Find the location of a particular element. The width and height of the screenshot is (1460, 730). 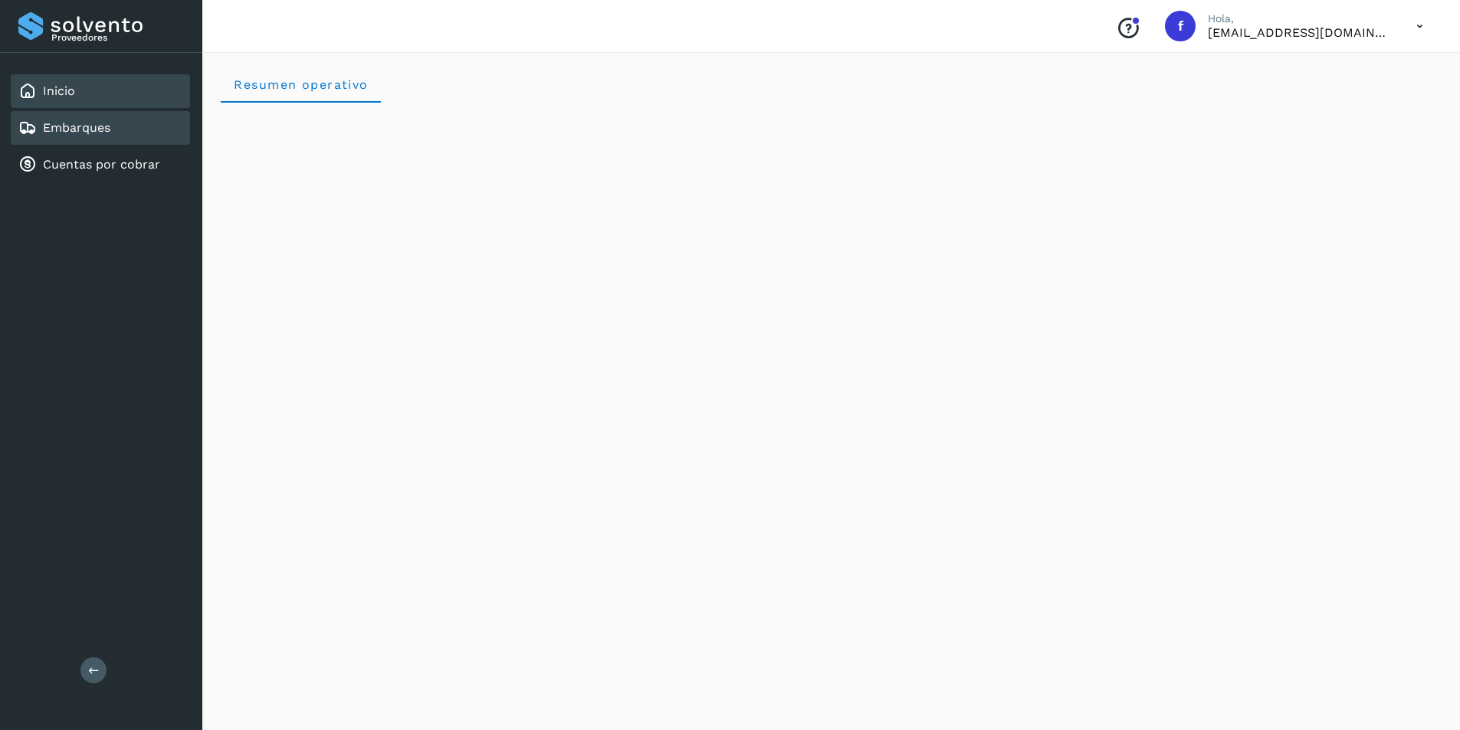

a: Inicio is located at coordinates (59, 90).